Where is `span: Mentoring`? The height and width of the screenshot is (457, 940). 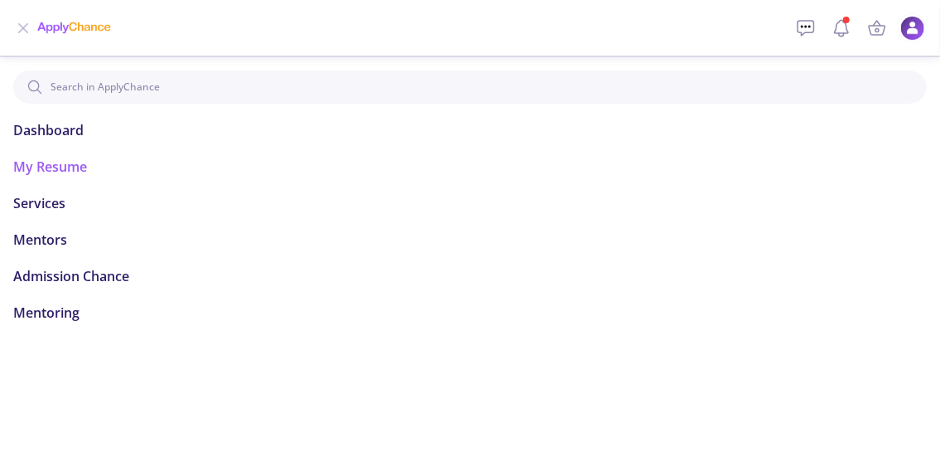
span: Mentoring is located at coordinates (46, 312).